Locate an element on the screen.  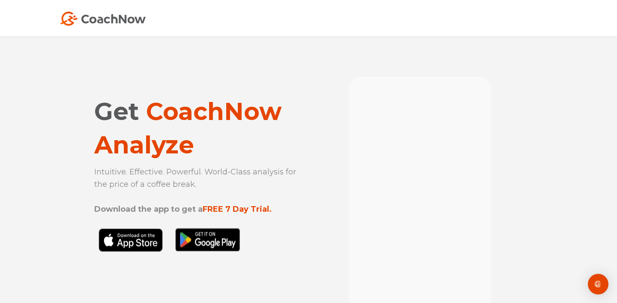
strong: FREE 7 Day Trial. is located at coordinates (237, 209).